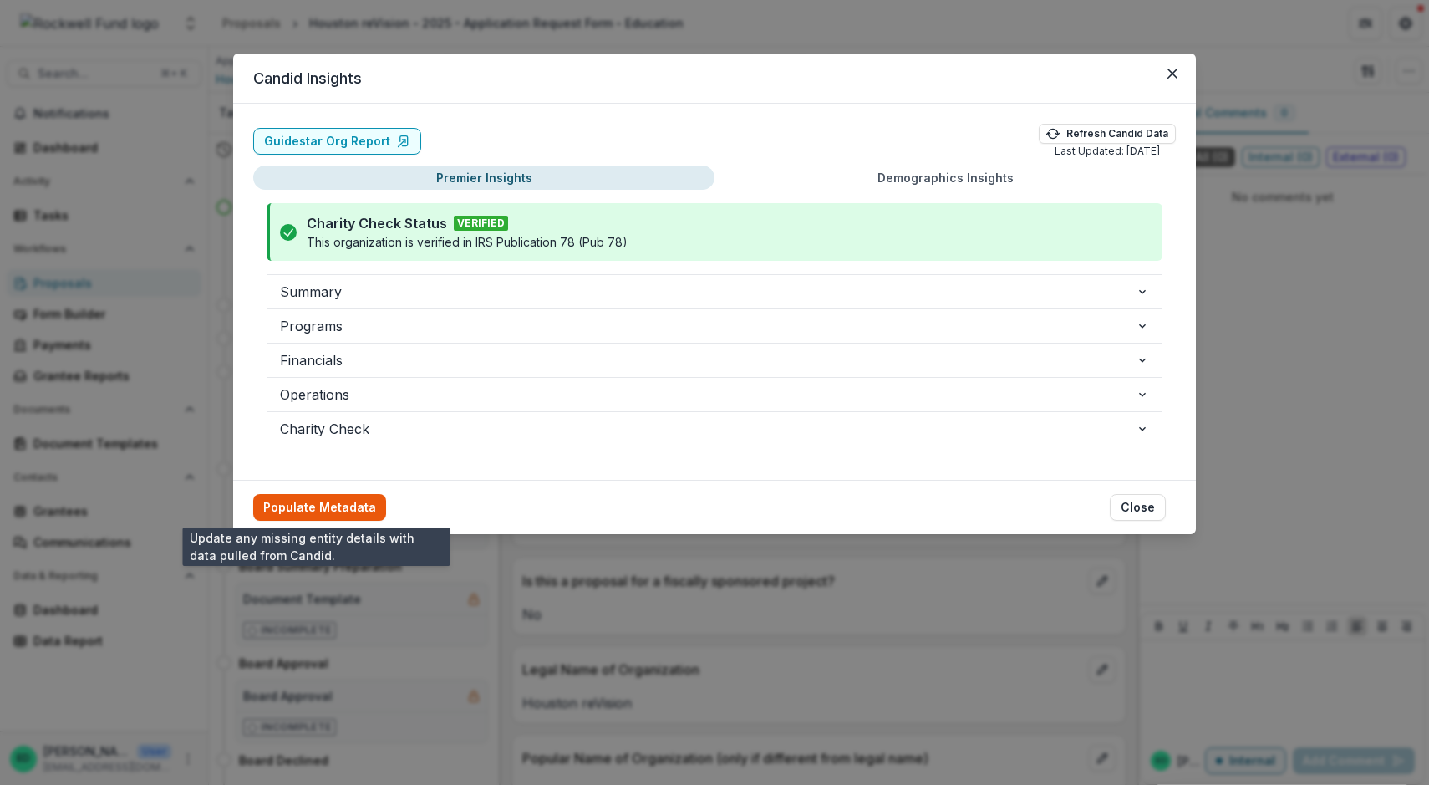 The image size is (1429, 785). What do you see at coordinates (714, 429) in the screenshot?
I see `button: Charity Check` at bounding box center [714, 429].